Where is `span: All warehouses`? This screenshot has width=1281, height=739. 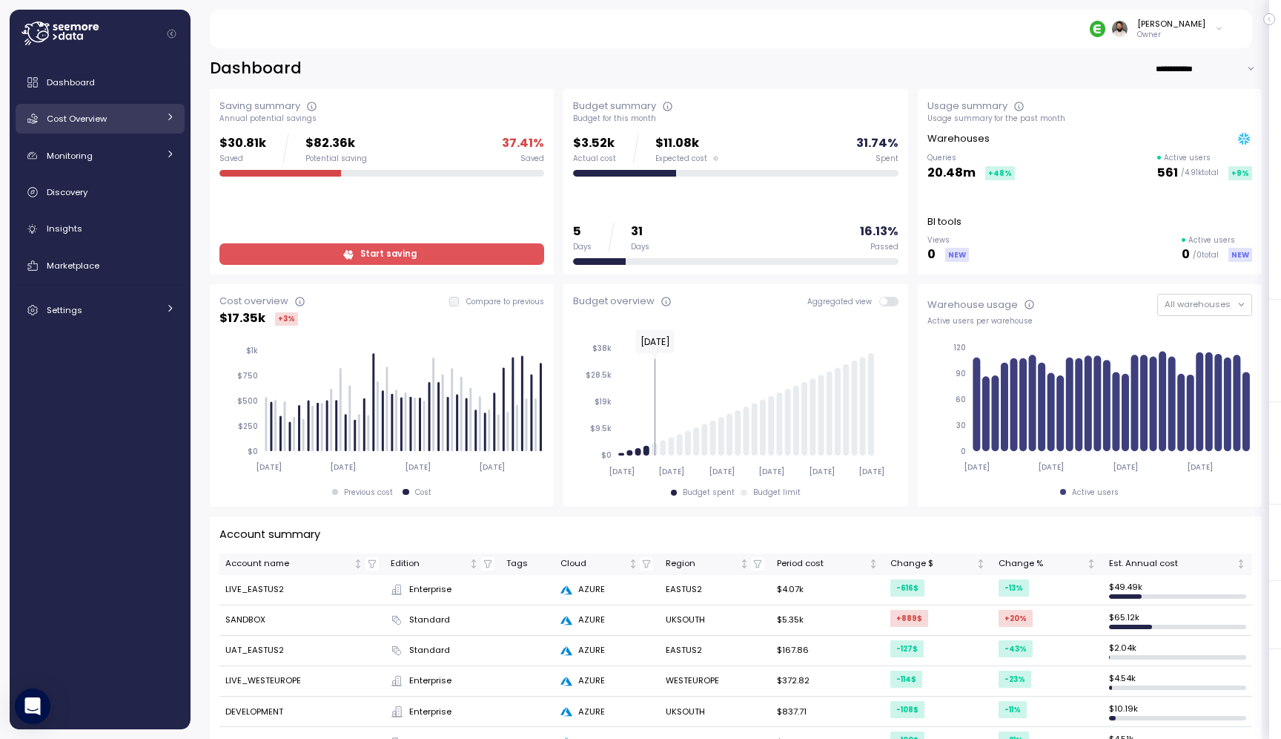
span: All warehouses is located at coordinates (1198, 304).